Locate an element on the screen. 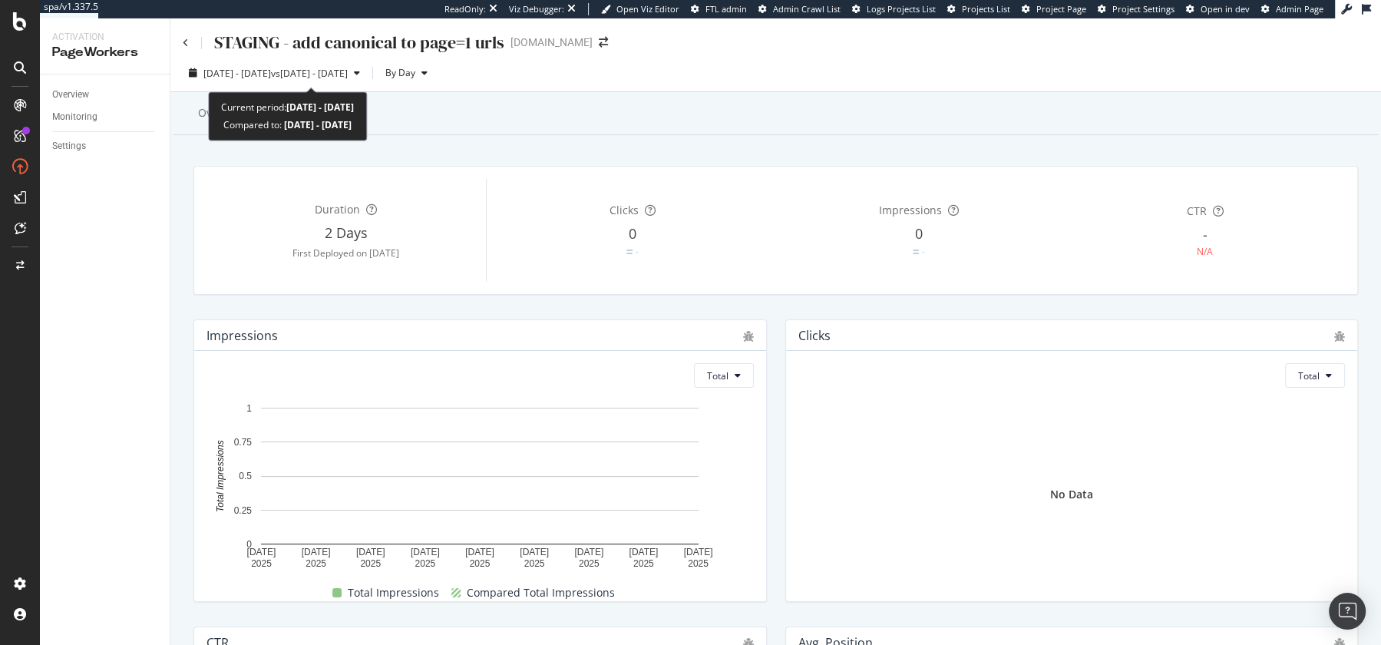  span: Total Impressions is located at coordinates (393, 593).